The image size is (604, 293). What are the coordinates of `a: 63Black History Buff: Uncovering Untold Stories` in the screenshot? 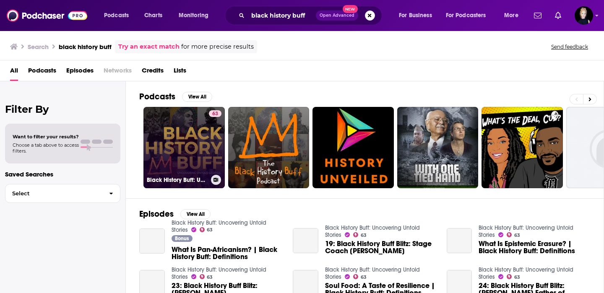 It's located at (184, 148).